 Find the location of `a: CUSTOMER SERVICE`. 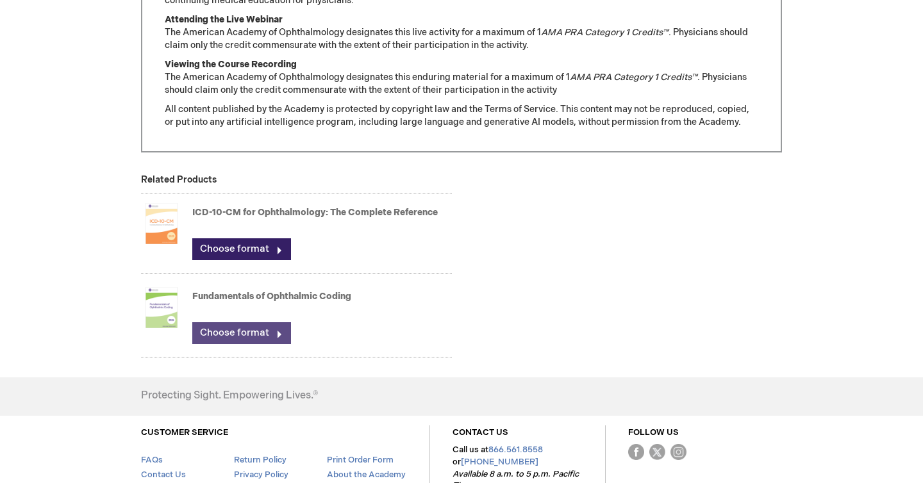

a: CUSTOMER SERVICE is located at coordinates (185, 433).